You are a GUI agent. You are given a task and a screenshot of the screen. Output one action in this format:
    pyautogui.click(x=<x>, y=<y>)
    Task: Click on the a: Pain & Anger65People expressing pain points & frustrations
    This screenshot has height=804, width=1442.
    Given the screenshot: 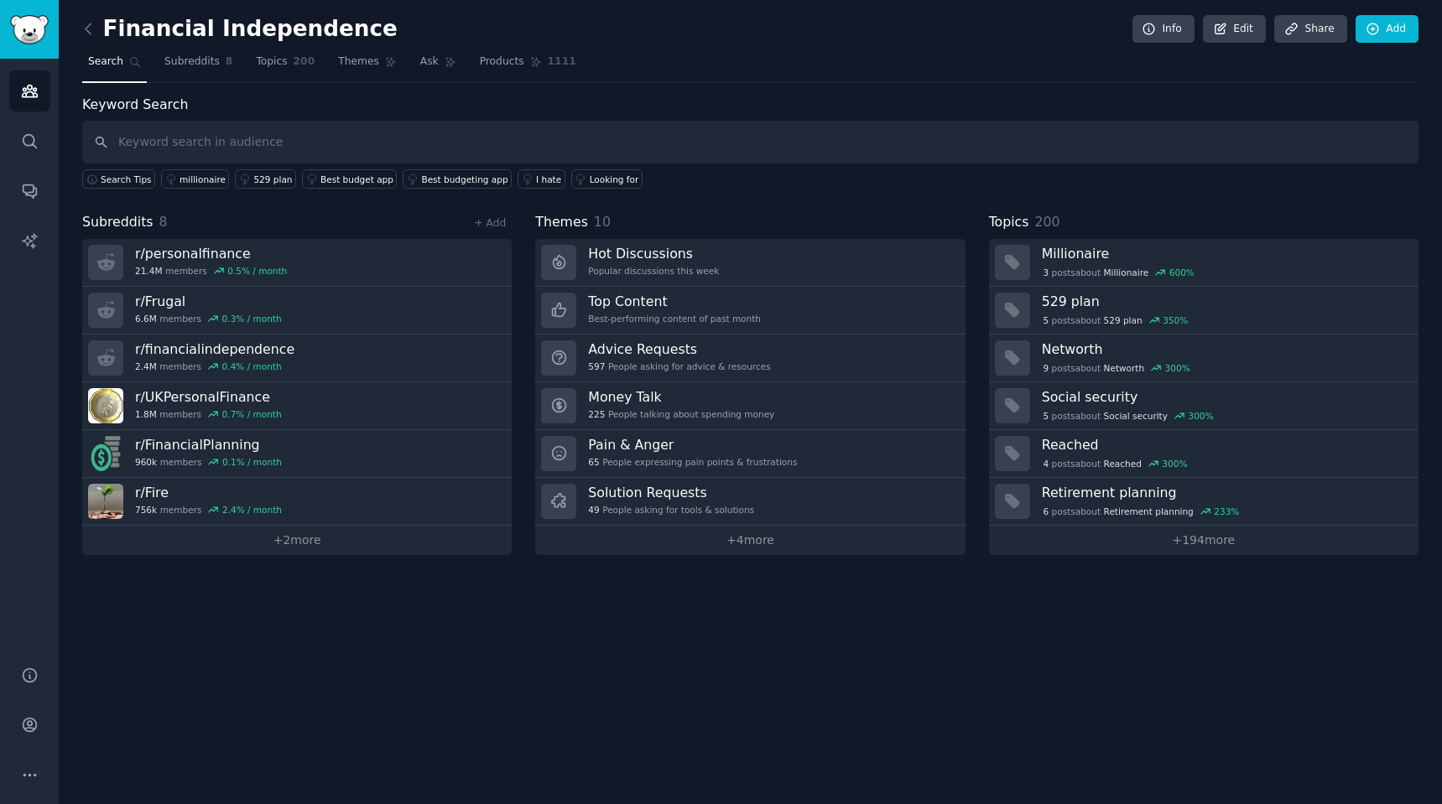 What is the action you would take?
    pyautogui.click(x=750, y=454)
    